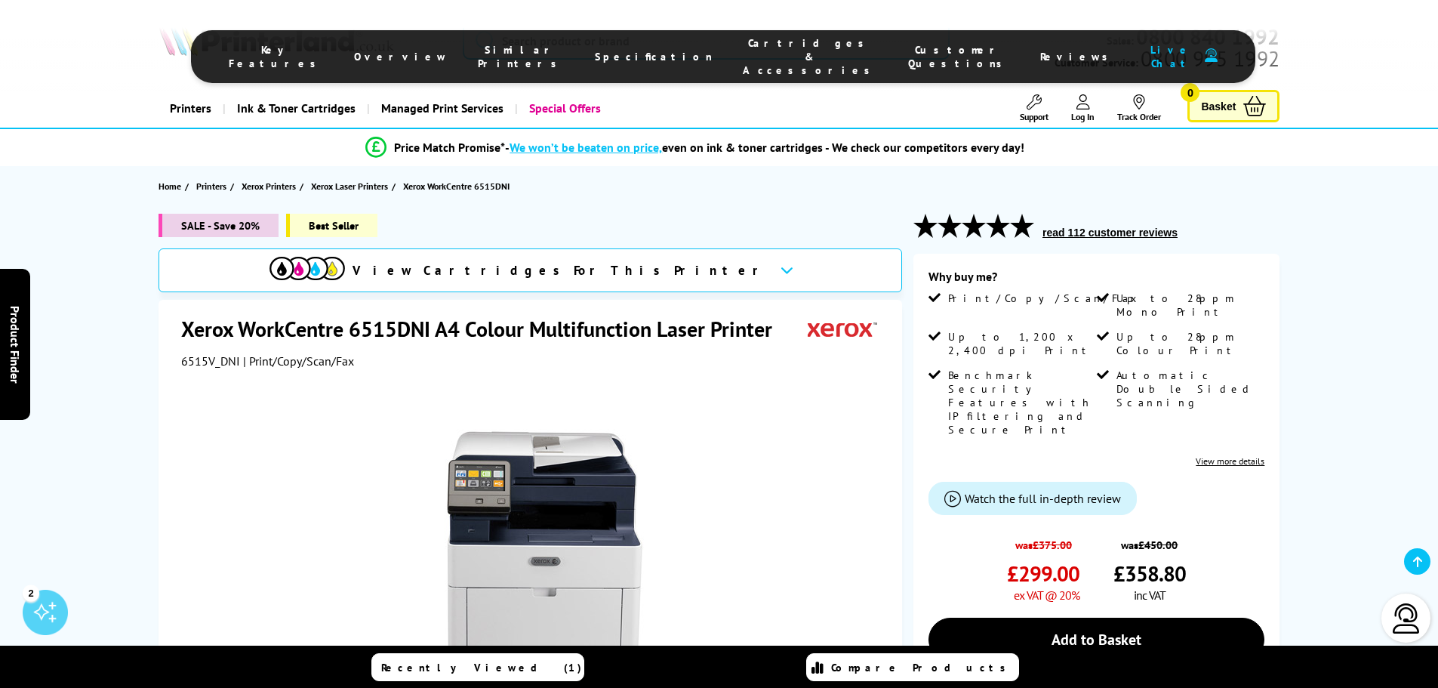 The image size is (1438, 688). Describe the element at coordinates (913, 667) in the screenshot. I see `a: Compare Products` at that location.